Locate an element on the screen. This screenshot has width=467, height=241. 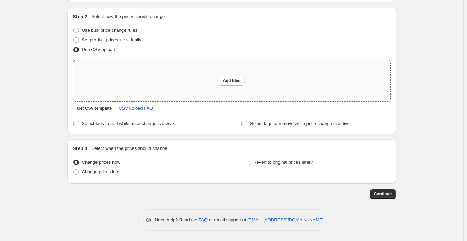
span: Change prices now is located at coordinates (101, 162).